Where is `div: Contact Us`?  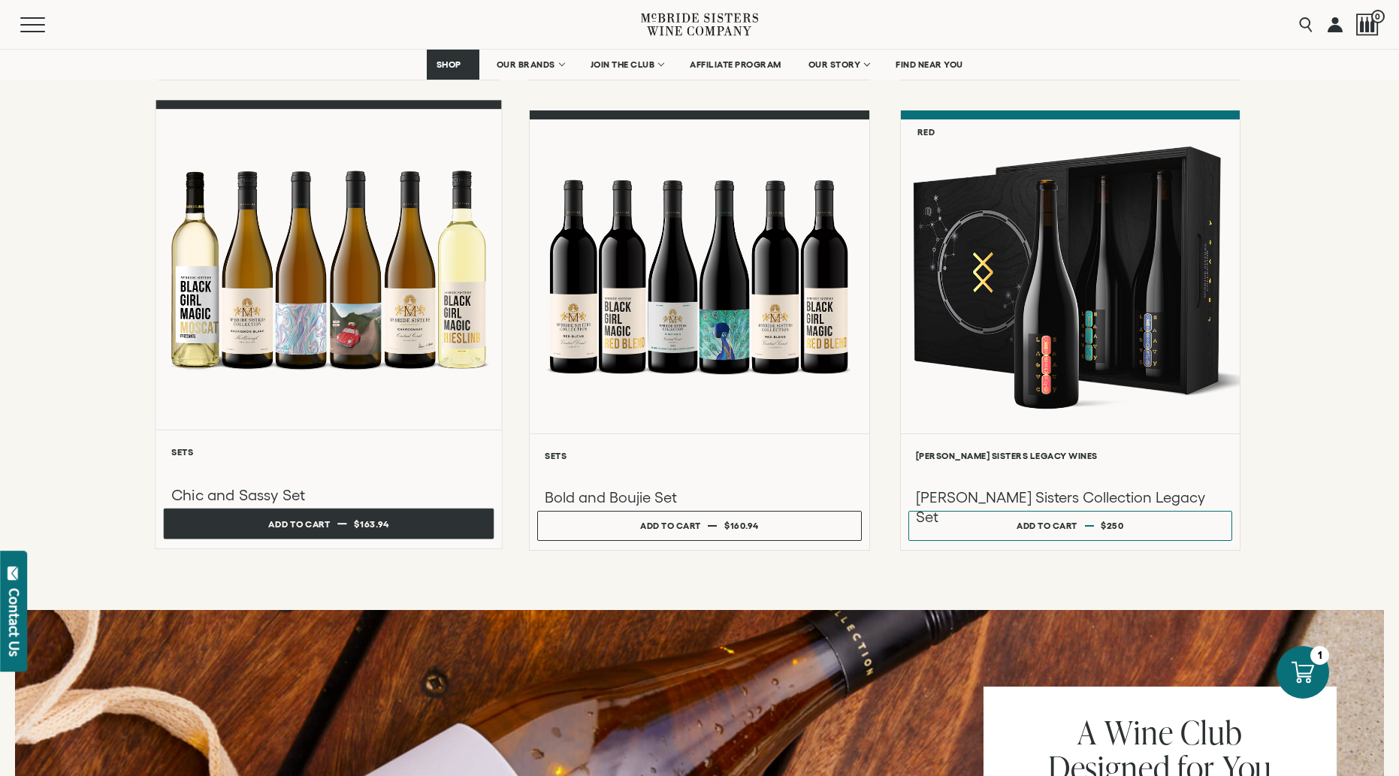 div: Contact Us is located at coordinates (14, 622).